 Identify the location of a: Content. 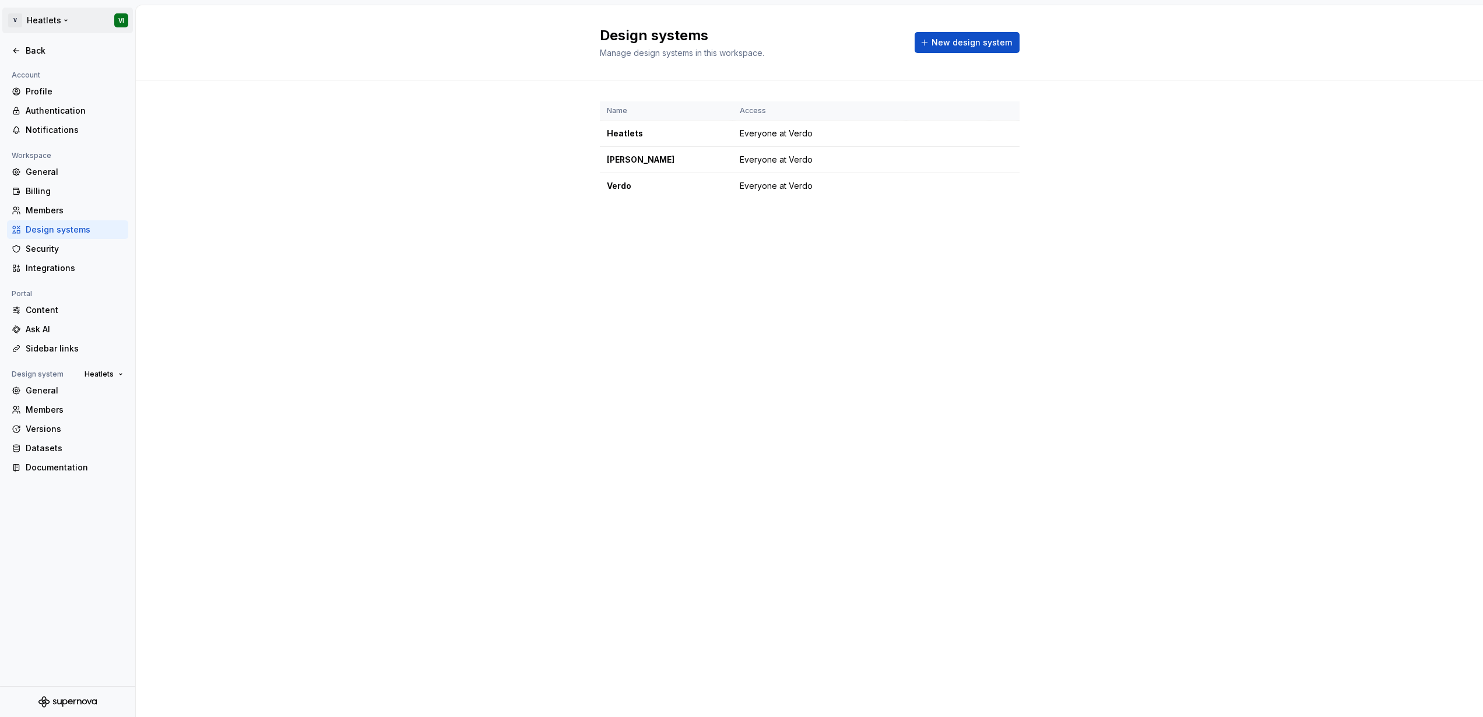
(68, 310).